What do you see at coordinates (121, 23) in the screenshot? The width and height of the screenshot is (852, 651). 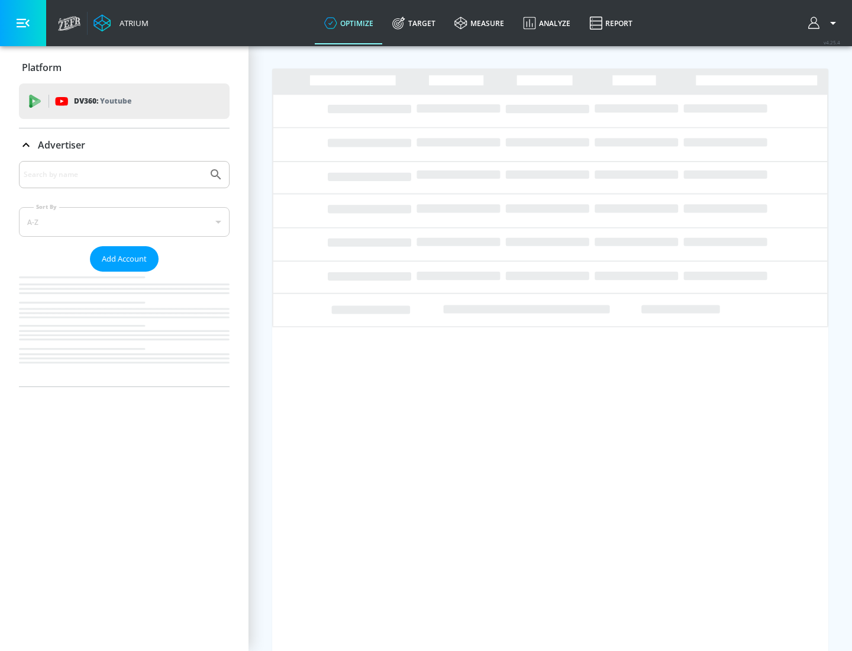 I see `a: Atrium` at bounding box center [121, 23].